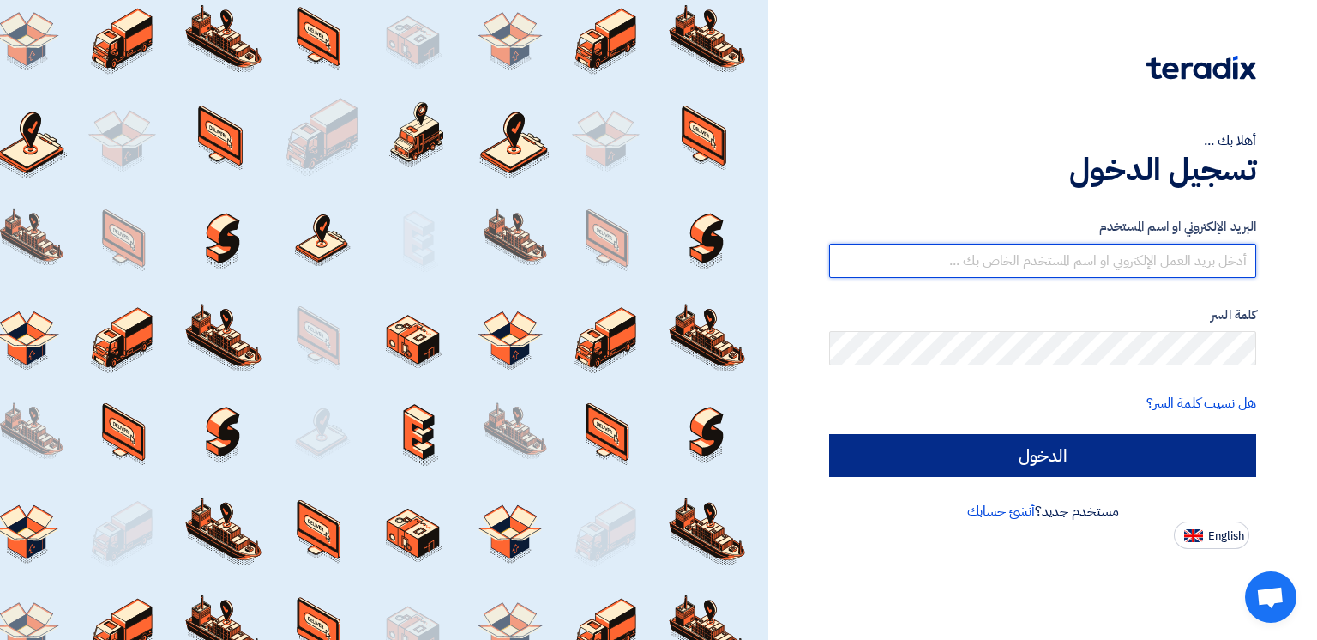 The height and width of the screenshot is (640, 1317). Describe the element at coordinates (1043, 261) in the screenshot. I see `input: أدخل بريد العمل الإلكتروني او اسم المستخدم الخاص بك ...` at that location.